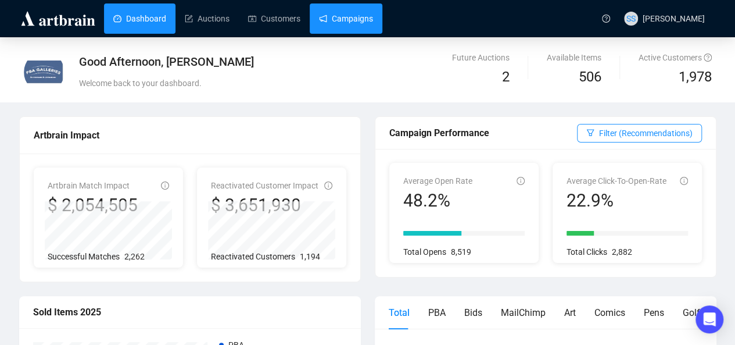 This screenshot has height=345, width=735. What do you see at coordinates (264, 185) in the screenshot?
I see `span: Reactivated Customer Impact` at bounding box center [264, 185].